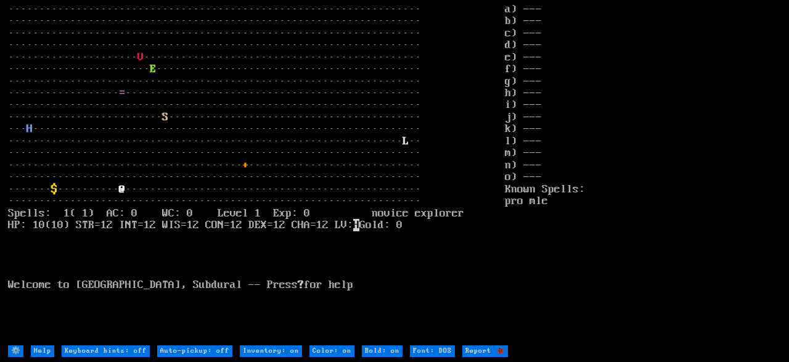 This screenshot has height=362, width=789. I want to click on font: S, so click(165, 117).